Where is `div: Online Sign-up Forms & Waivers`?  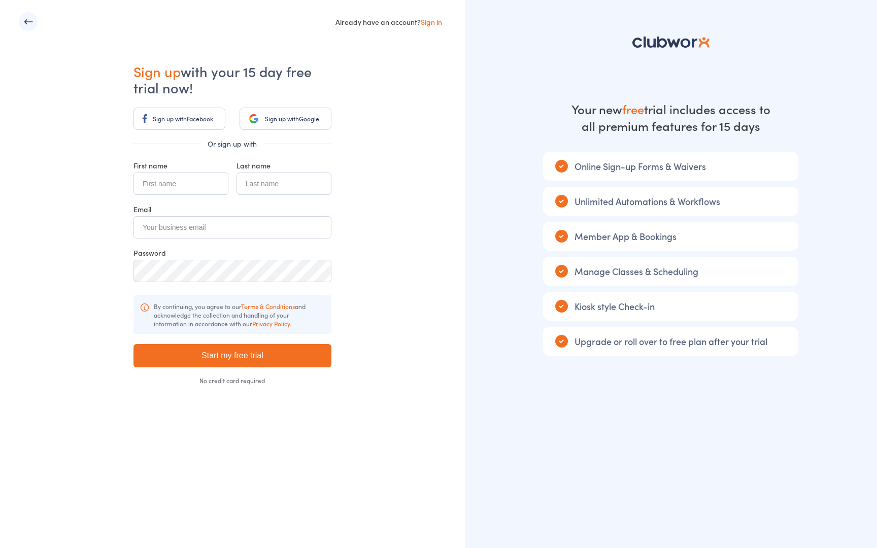 div: Online Sign-up Forms & Waivers is located at coordinates (670, 166).